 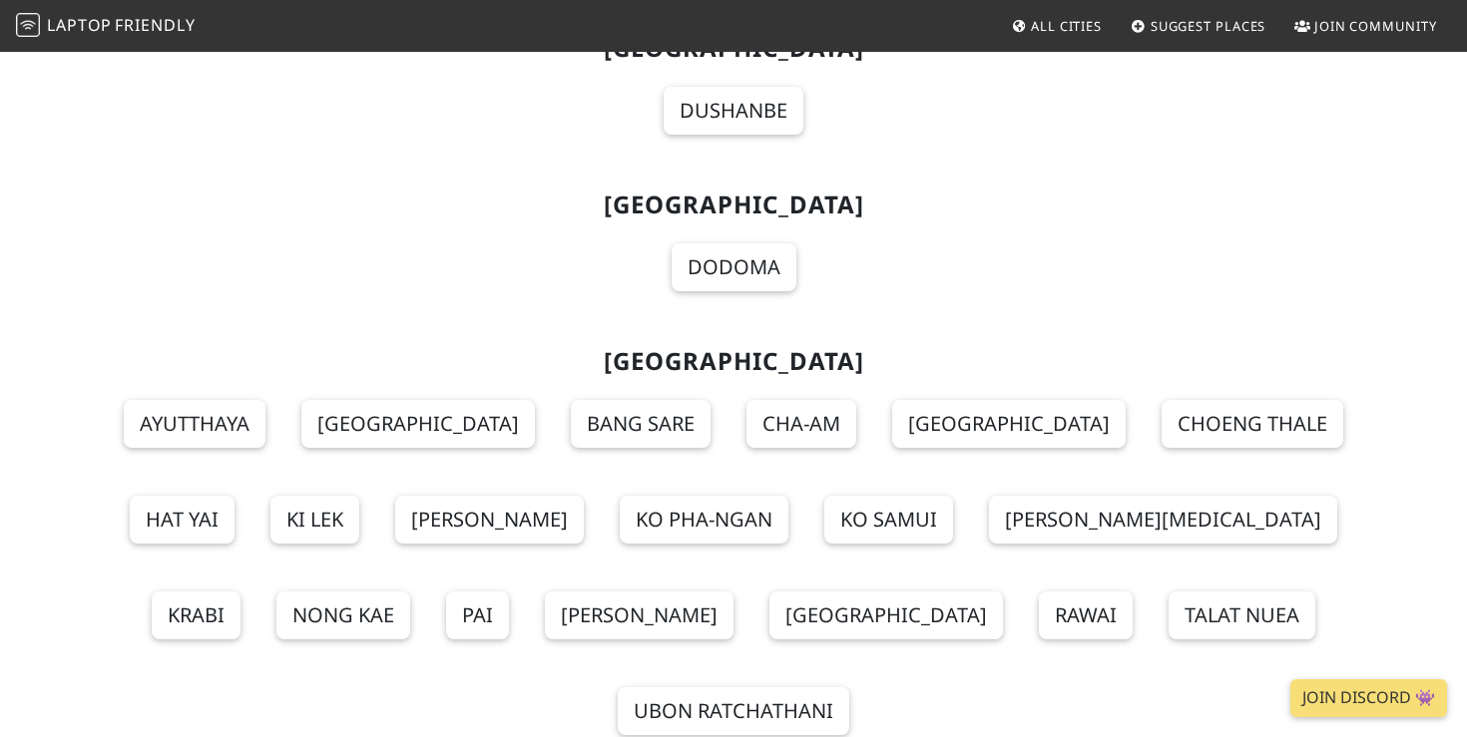 What do you see at coordinates (801, 424) in the screenshot?
I see `a: Cha-am` at bounding box center [801, 424].